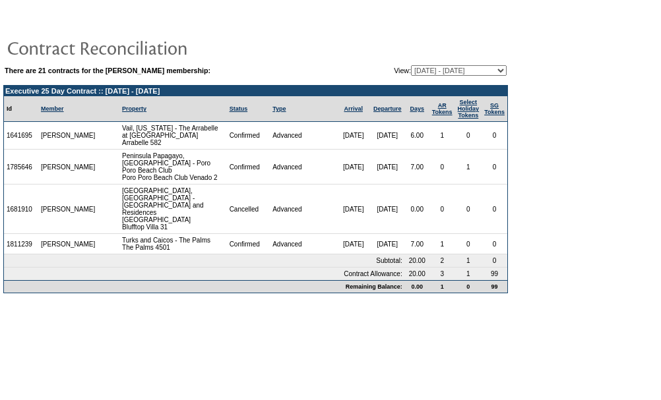 This screenshot has height=400, width=661. Describe the element at coordinates (249, 209) in the screenshot. I see `td: Cancelled` at that location.